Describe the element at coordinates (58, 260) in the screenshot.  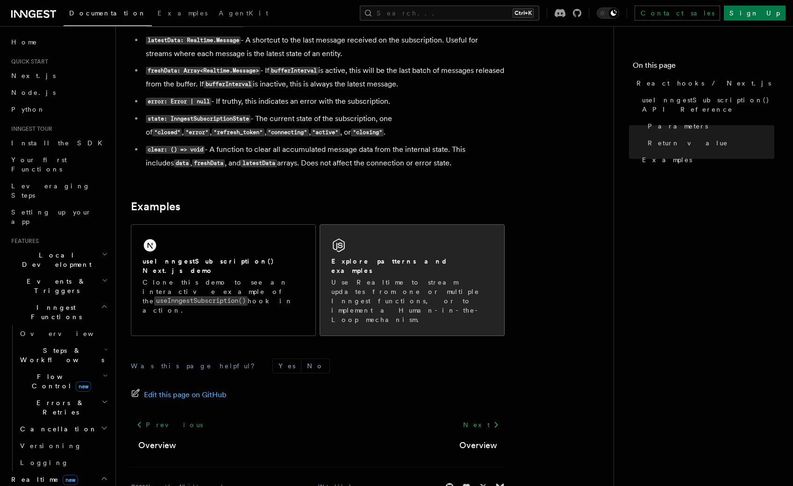
I see `button: Local Development` at that location.